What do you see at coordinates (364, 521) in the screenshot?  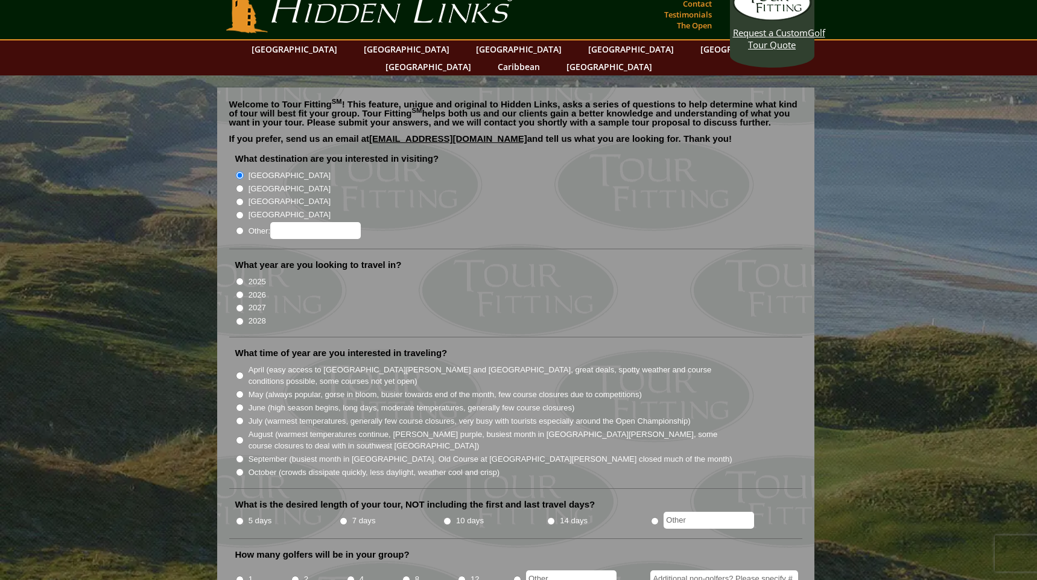 I see `label: 7 days` at bounding box center [364, 521].